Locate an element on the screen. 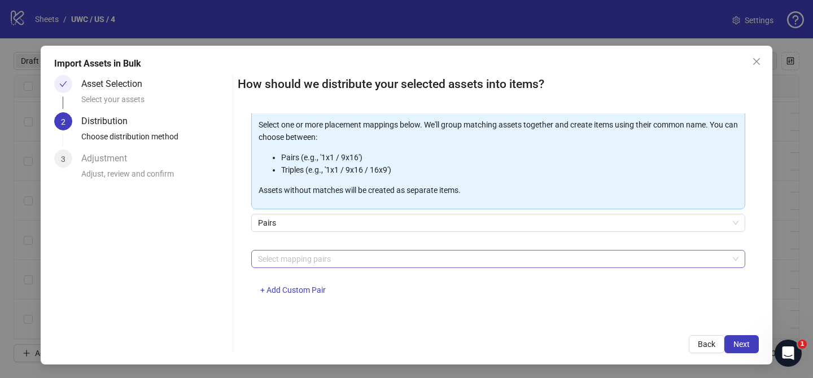 The width and height of the screenshot is (813, 378). div: Import Assets in Bulk is located at coordinates (406, 64).